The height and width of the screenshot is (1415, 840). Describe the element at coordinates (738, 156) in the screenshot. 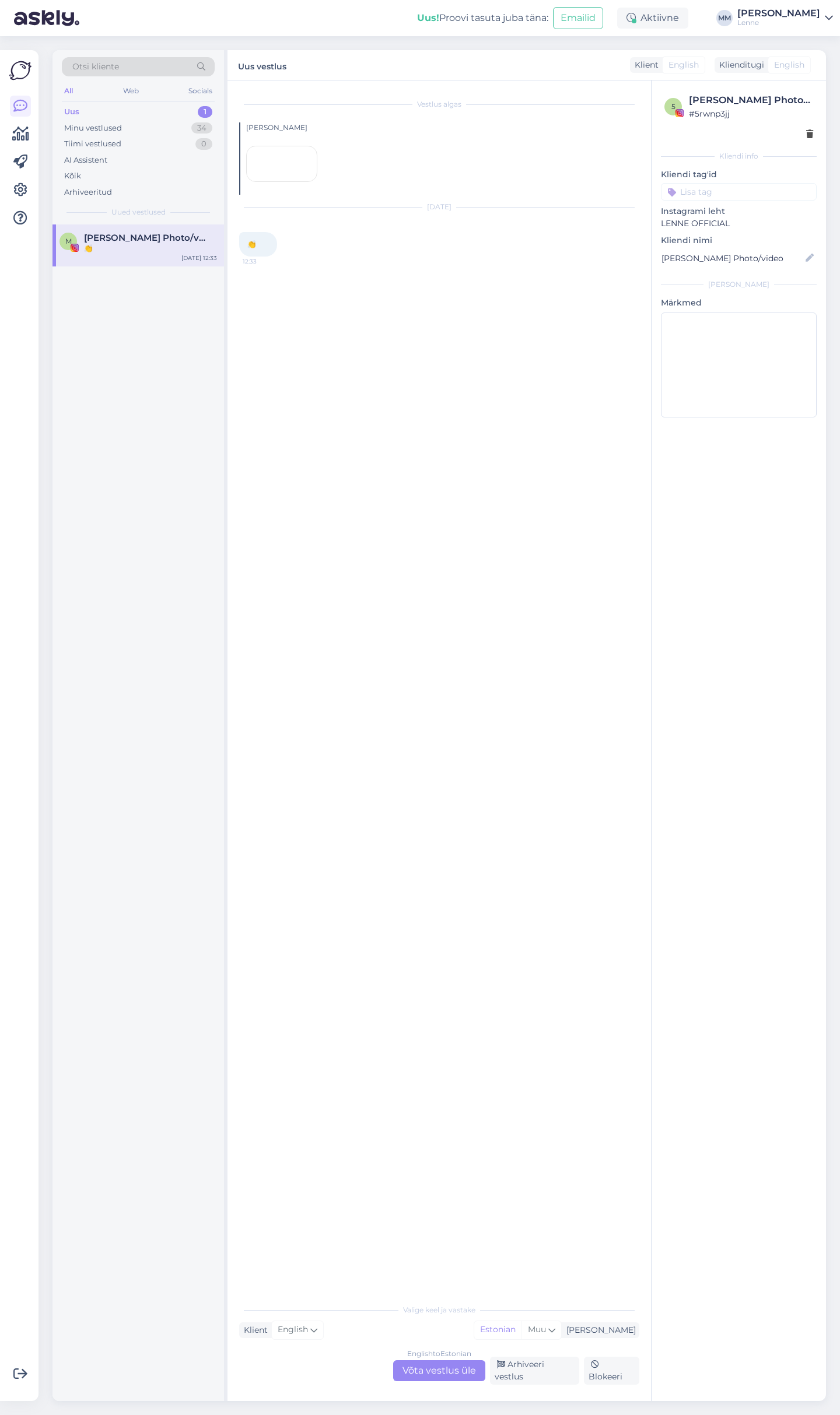

I see `div: Kliendi info` at that location.